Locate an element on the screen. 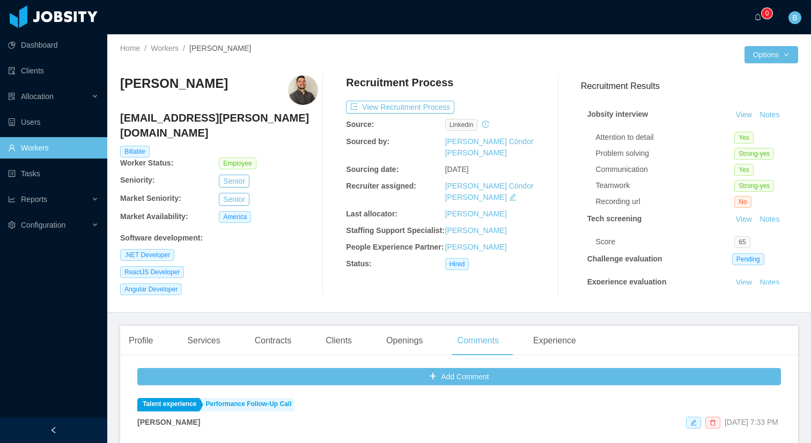  b: Sourced by: is located at coordinates (367, 142).